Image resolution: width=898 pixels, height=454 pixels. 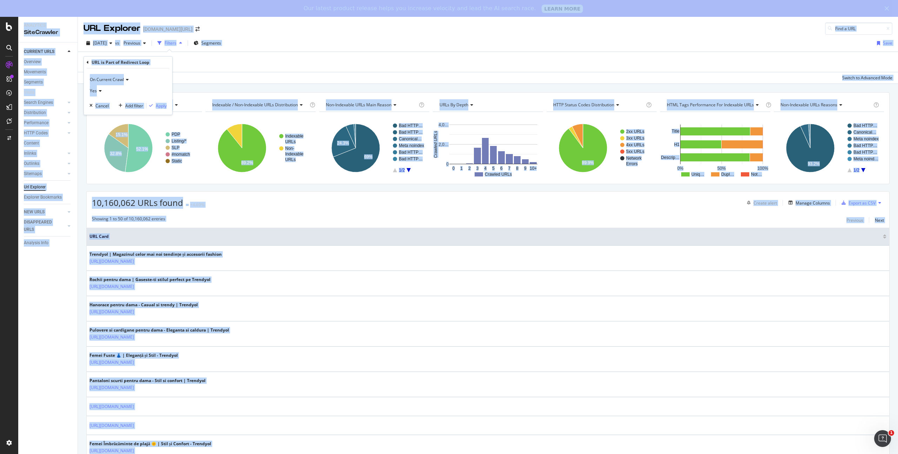 What do you see at coordinates (722, 168) in the screenshot?
I see `text: 50%` at bounding box center [722, 168].